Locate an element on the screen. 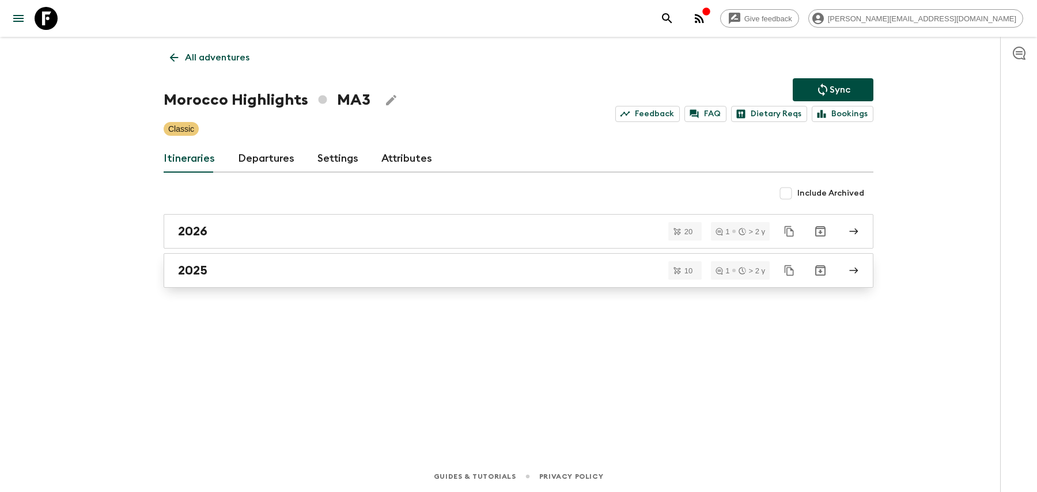  h1: Morocco Highlights MA3 is located at coordinates (267, 100).